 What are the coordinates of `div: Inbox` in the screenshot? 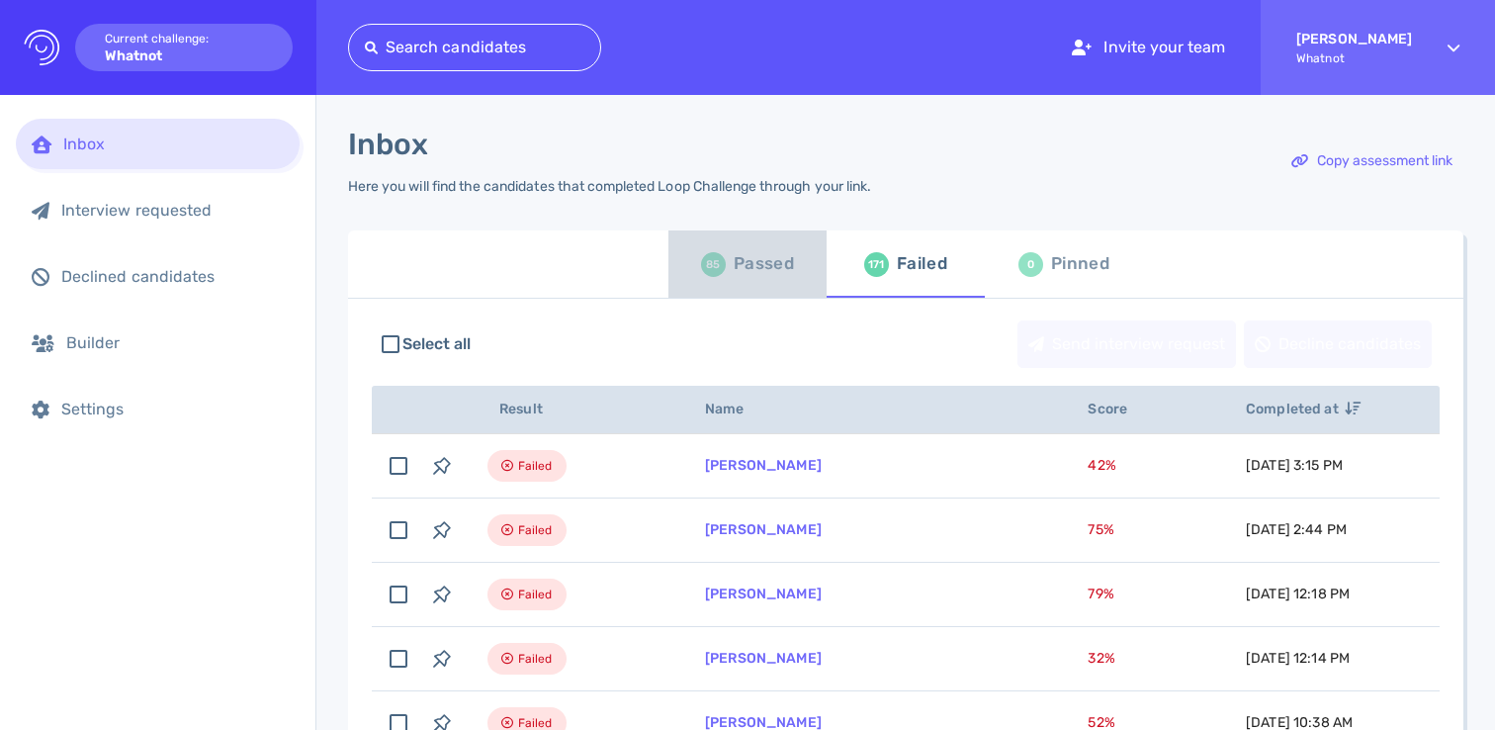 It's located at (173, 143).